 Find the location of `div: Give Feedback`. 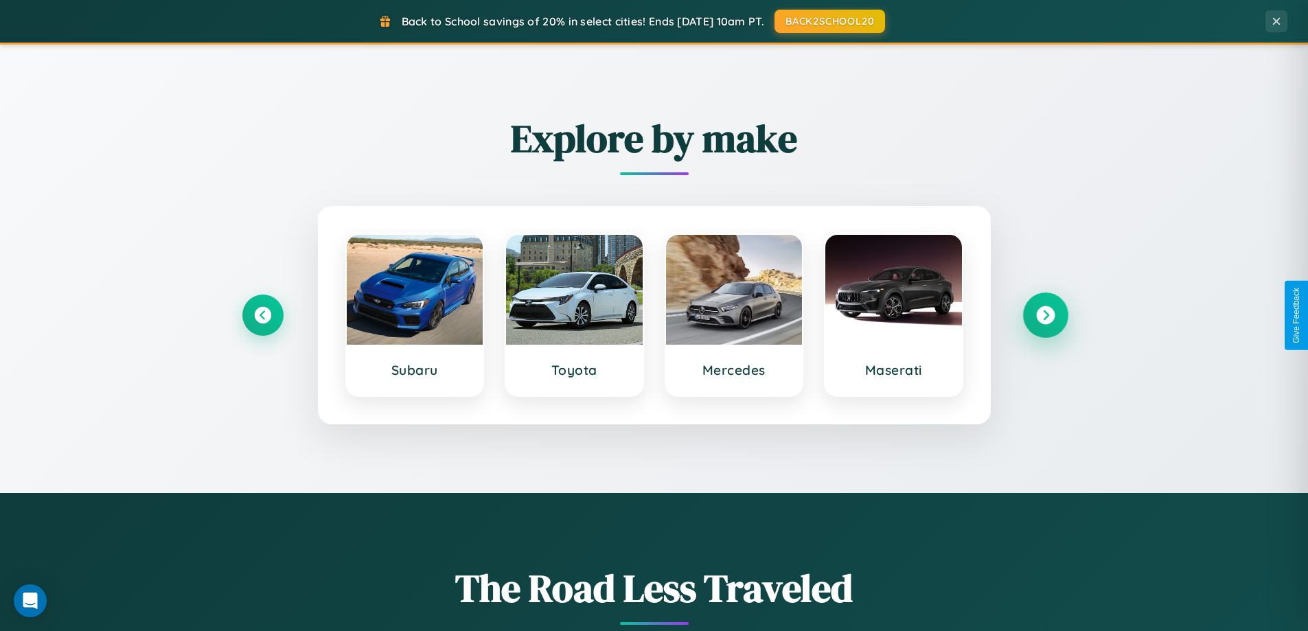

div: Give Feedback is located at coordinates (1297, 315).